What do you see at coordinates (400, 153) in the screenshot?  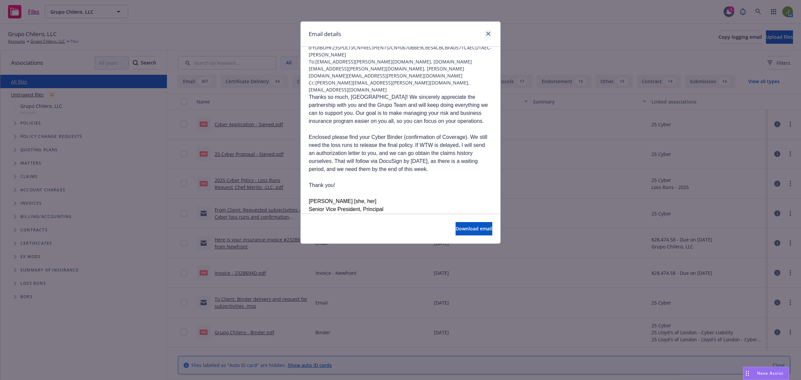 I see `p: Enclosed please find your Cyber Binder (confirmation of Coverage). We still need the loss runs to...` at bounding box center [400, 153].